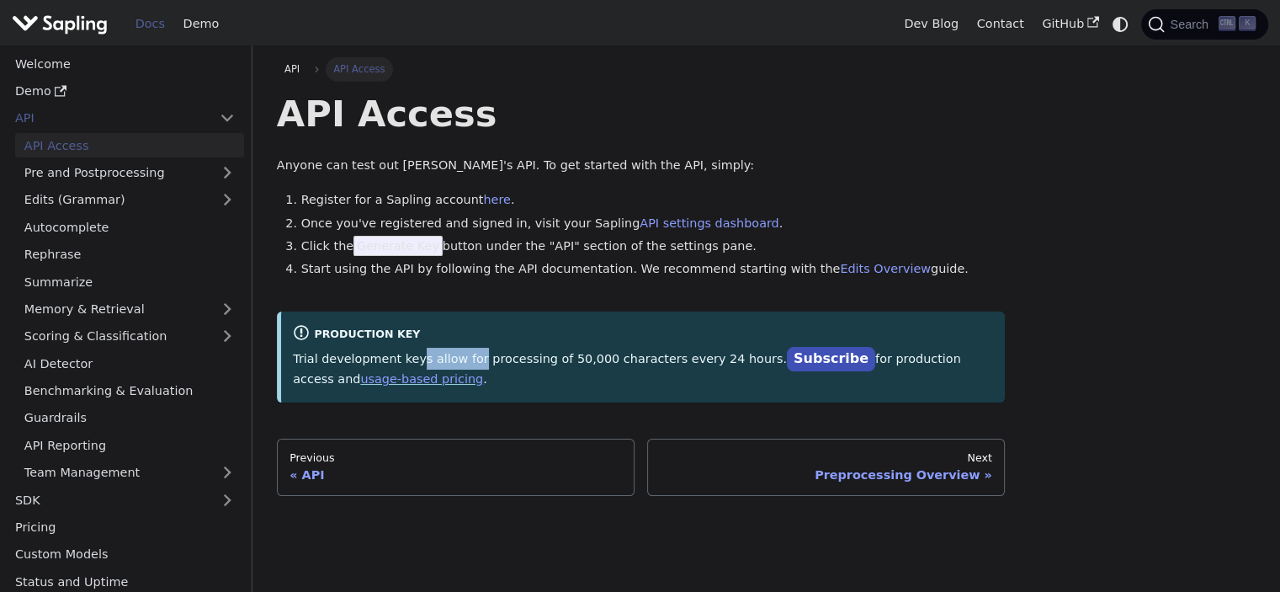 The image size is (1280, 592). I want to click on button: Switch between dark and light mode (currently system mode), so click(1121, 24).